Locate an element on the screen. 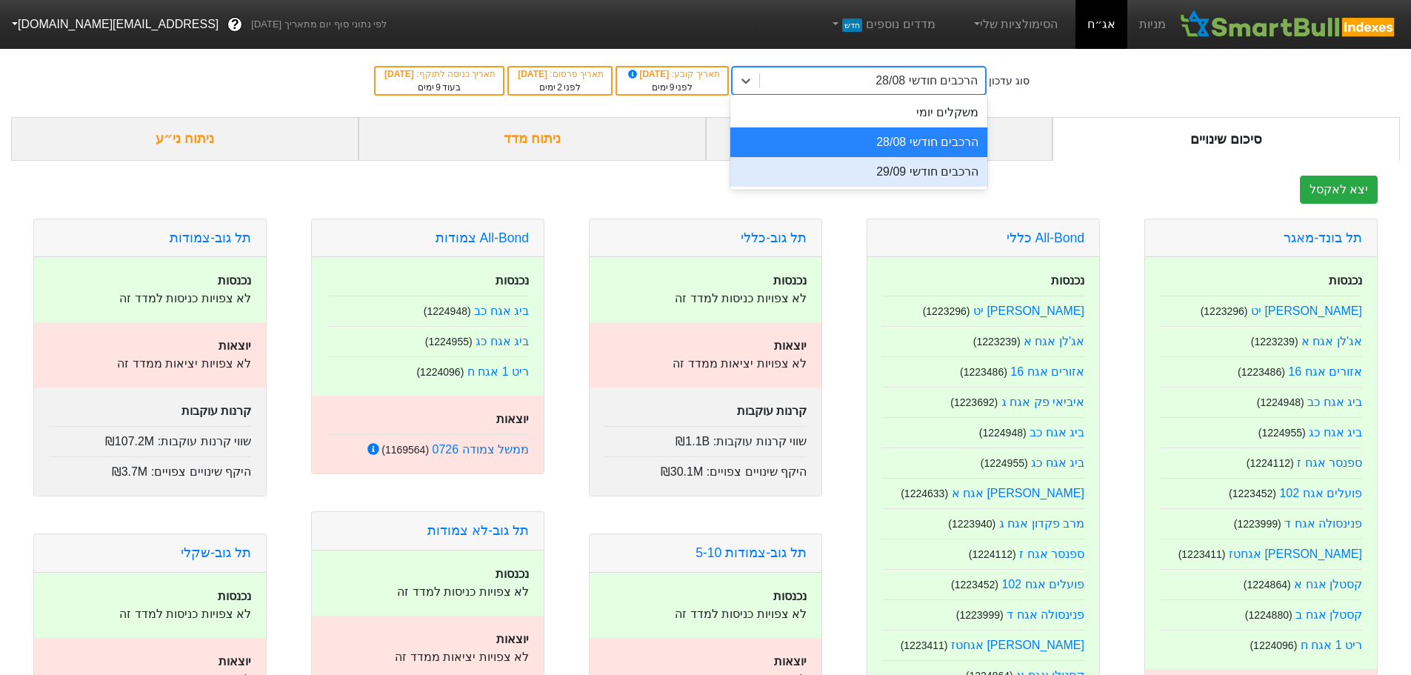 The height and width of the screenshot is (675, 1411). small: ( 1224096 ) is located at coordinates (440, 372).